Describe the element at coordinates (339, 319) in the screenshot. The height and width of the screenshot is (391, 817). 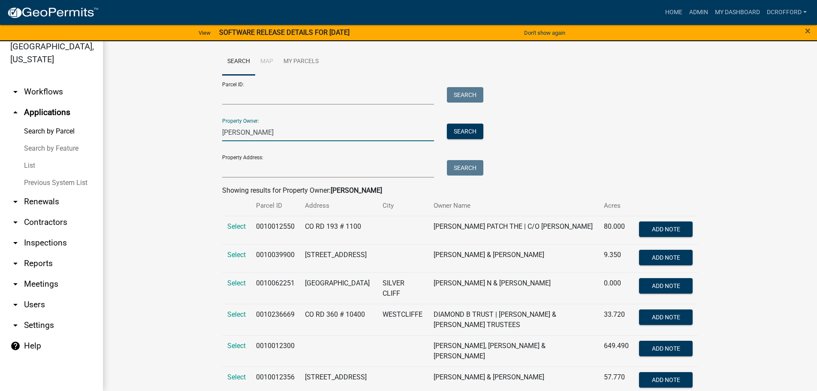
I see `td: CO RD 360 # 10400` at that location.